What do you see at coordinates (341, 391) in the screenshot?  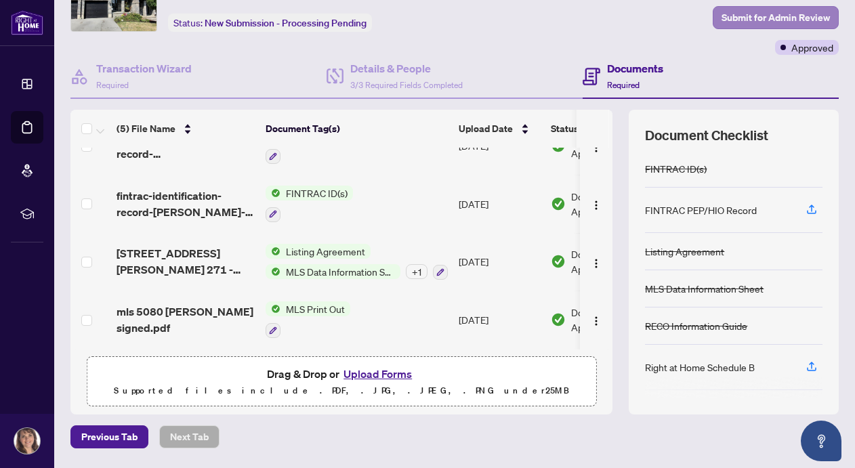 I see `p: Supported files include .PDF, .JPG, .JPEG, .PNG under 25 MB` at bounding box center [341, 391].